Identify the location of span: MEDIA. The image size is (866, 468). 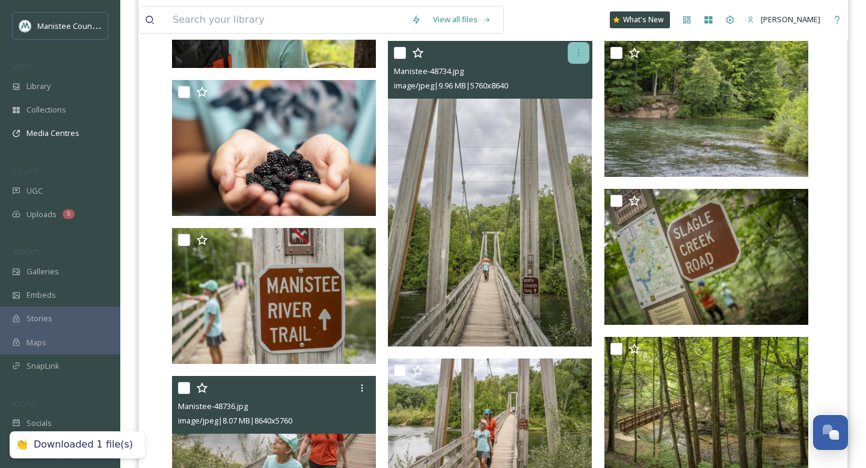
(22, 66).